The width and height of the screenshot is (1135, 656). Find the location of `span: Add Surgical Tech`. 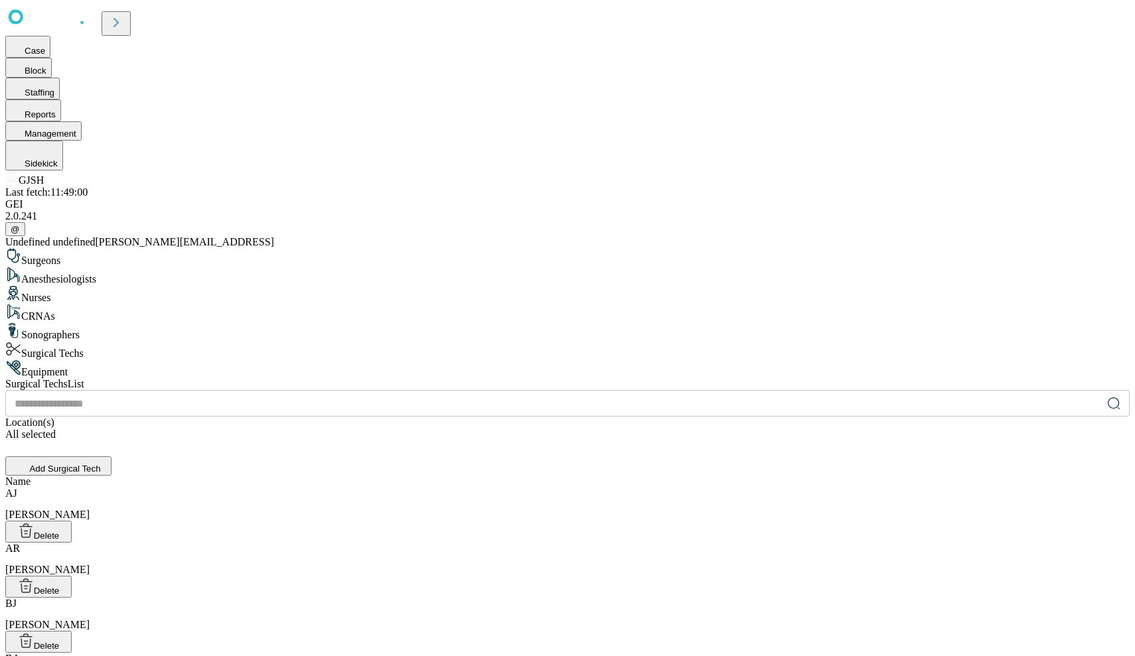

span: Add Surgical Tech is located at coordinates (64, 469).